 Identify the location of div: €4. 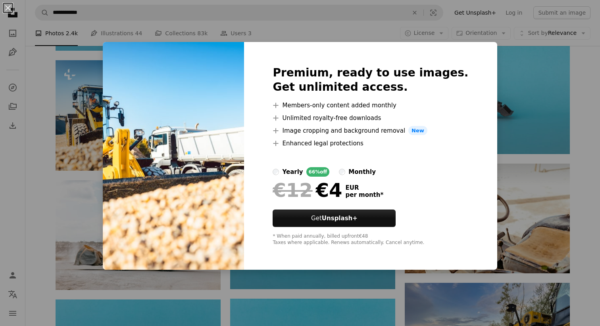
(307, 190).